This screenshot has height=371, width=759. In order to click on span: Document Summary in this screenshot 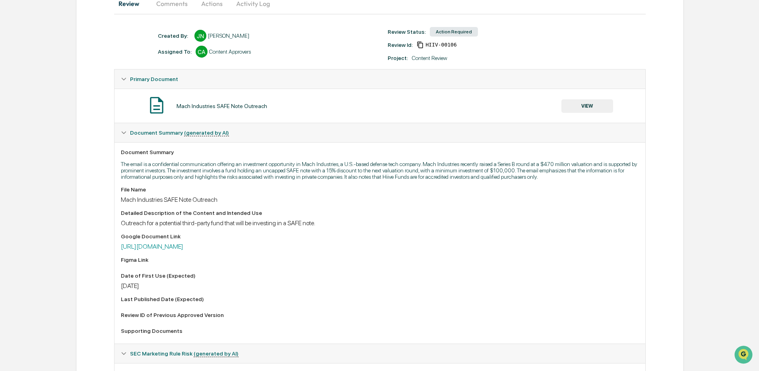, I will do `click(179, 133)`.